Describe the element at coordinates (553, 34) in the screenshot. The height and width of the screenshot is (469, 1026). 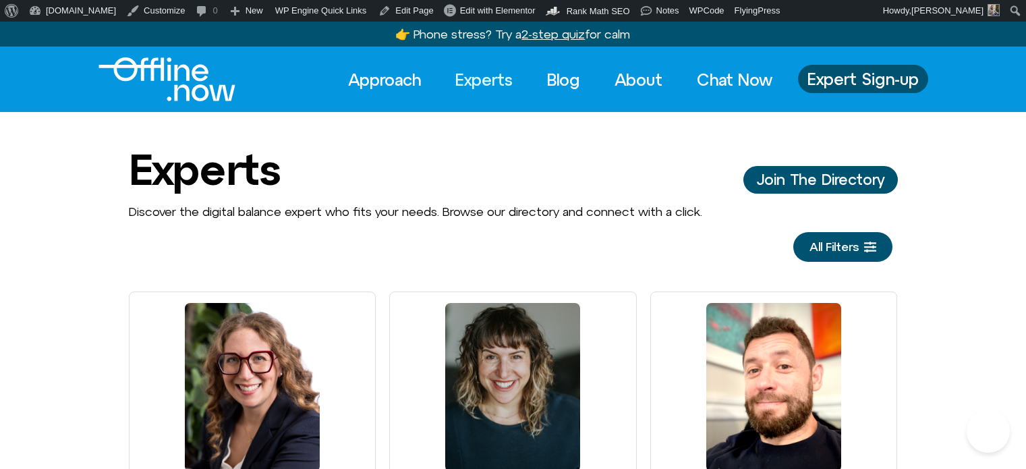
I see `u: 2-step quiz` at that location.